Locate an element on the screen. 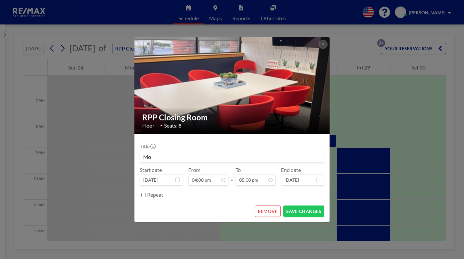  label: From is located at coordinates (194, 170).